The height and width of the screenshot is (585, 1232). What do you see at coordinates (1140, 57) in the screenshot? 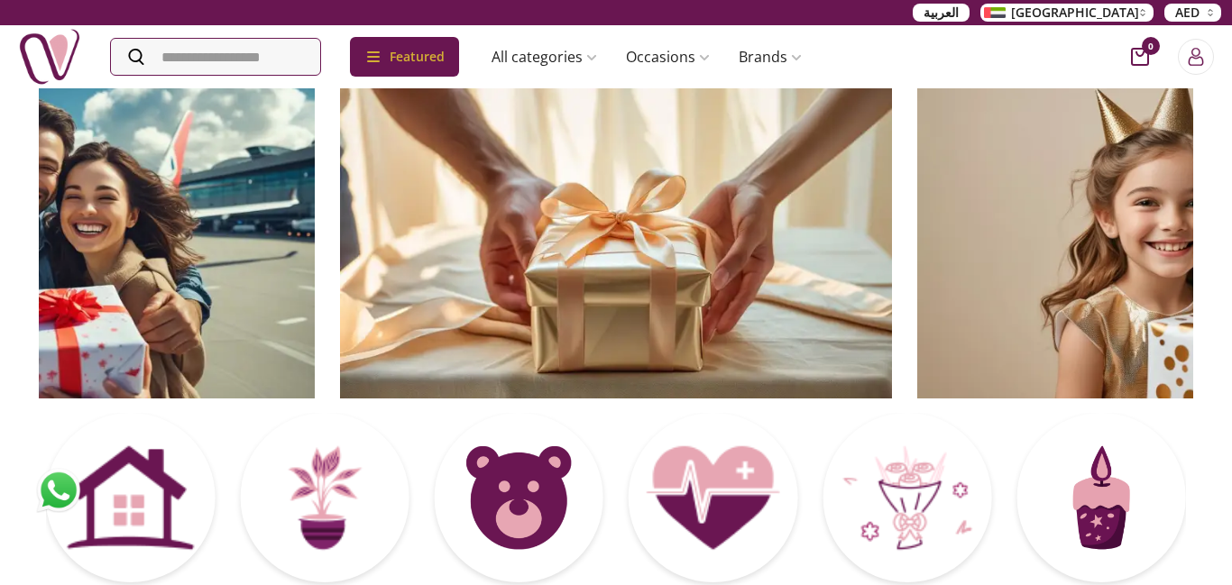
I see `button: cart-button` at bounding box center [1140, 57].